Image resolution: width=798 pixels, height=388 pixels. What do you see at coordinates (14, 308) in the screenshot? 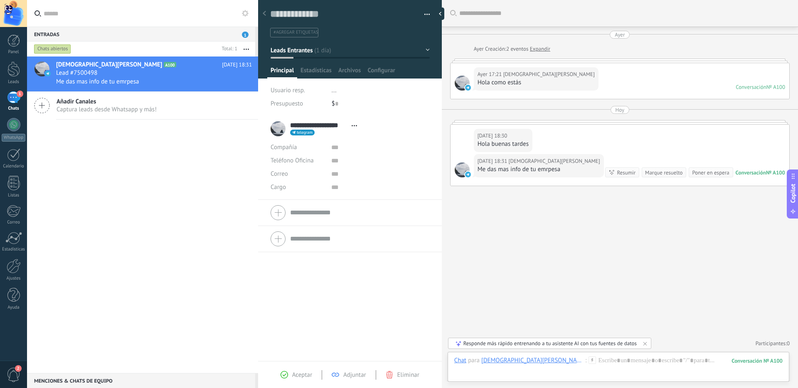
I see `div: Ayuda` at bounding box center [14, 308].